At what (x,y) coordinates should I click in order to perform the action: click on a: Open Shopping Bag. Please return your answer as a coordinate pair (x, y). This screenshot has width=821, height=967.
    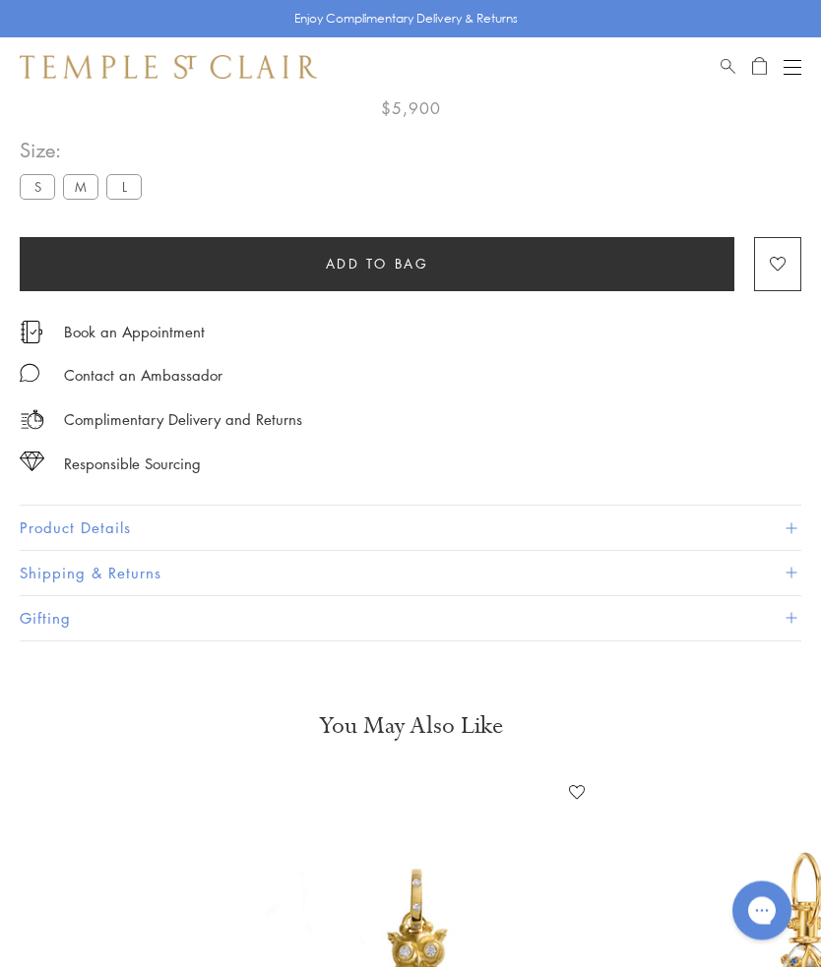
    Looking at the image, I should click on (759, 67).